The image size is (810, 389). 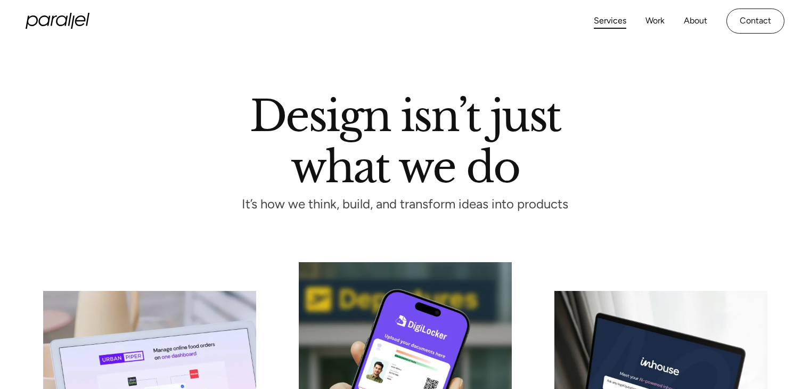 What do you see at coordinates (755, 21) in the screenshot?
I see `a: Contact` at bounding box center [755, 21].